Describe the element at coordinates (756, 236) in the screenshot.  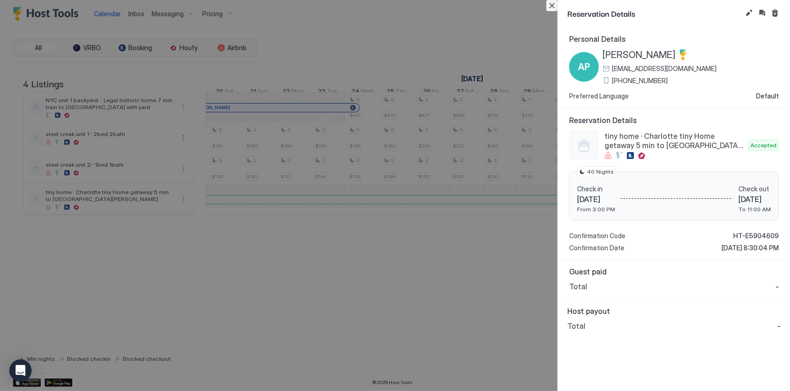
I see `span: HT-E5904609` at that location.